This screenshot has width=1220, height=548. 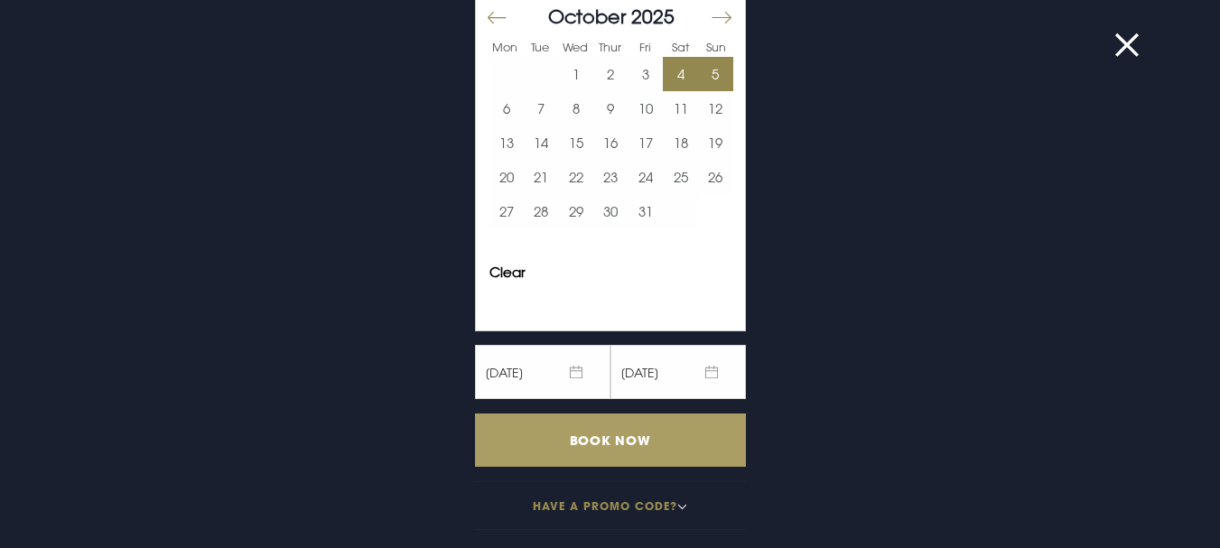 I want to click on td: Choose Saturday, October 11, 2025 as your start date., so click(x=680, y=108).